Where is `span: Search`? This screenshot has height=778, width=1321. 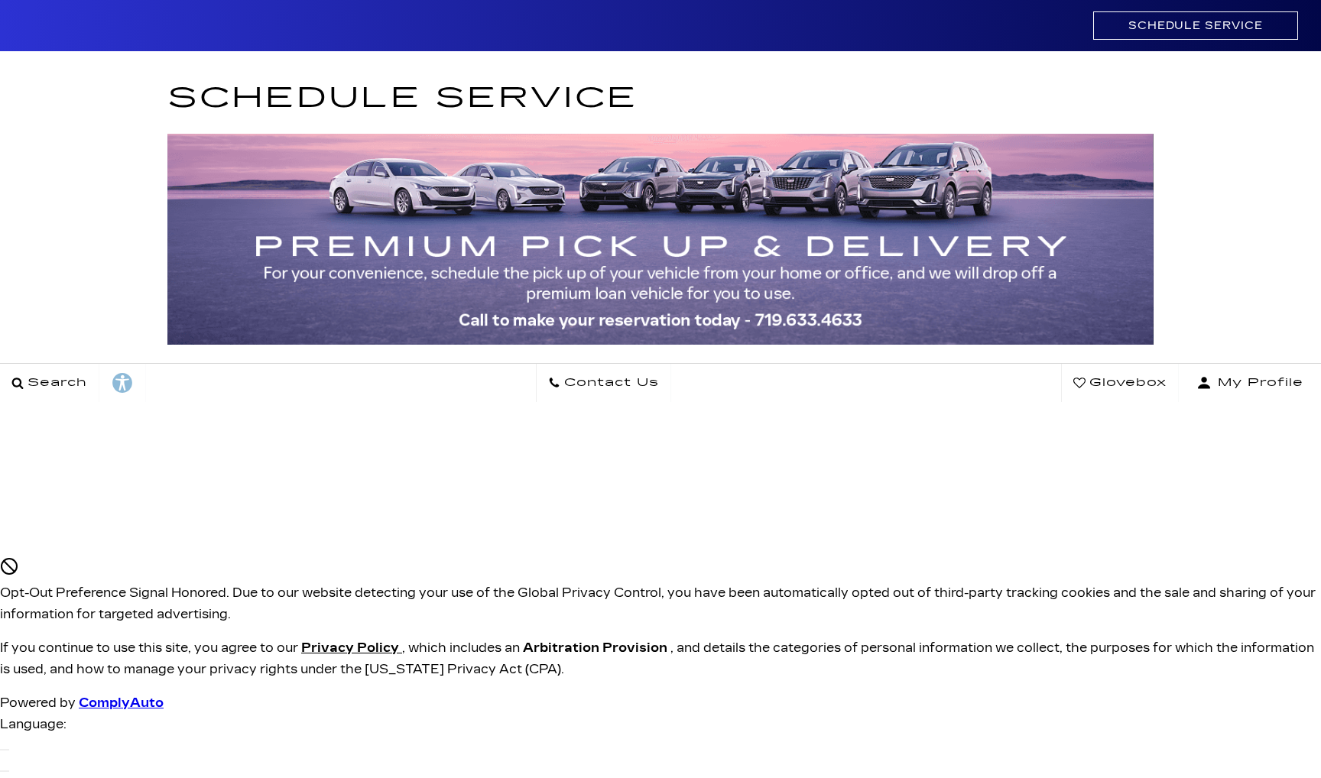
span: Search is located at coordinates (55, 383).